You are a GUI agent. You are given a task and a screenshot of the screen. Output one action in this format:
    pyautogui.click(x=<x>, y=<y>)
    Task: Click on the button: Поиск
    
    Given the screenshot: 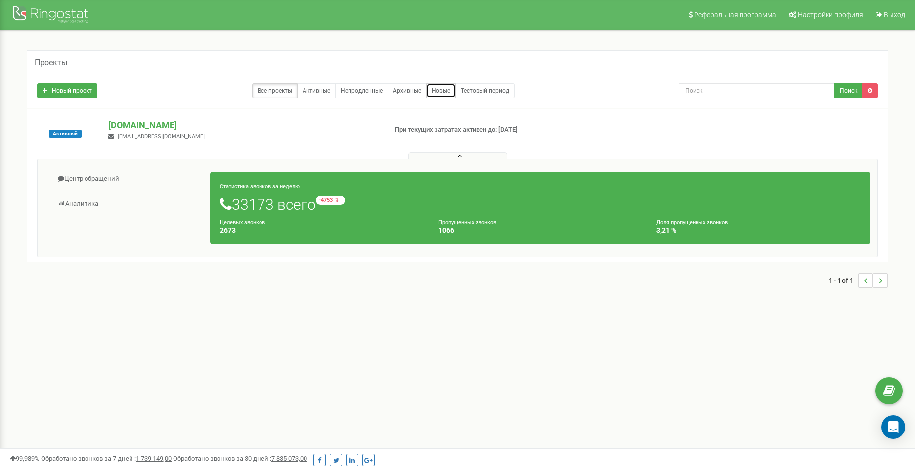 What is the action you would take?
    pyautogui.click(x=848, y=91)
    